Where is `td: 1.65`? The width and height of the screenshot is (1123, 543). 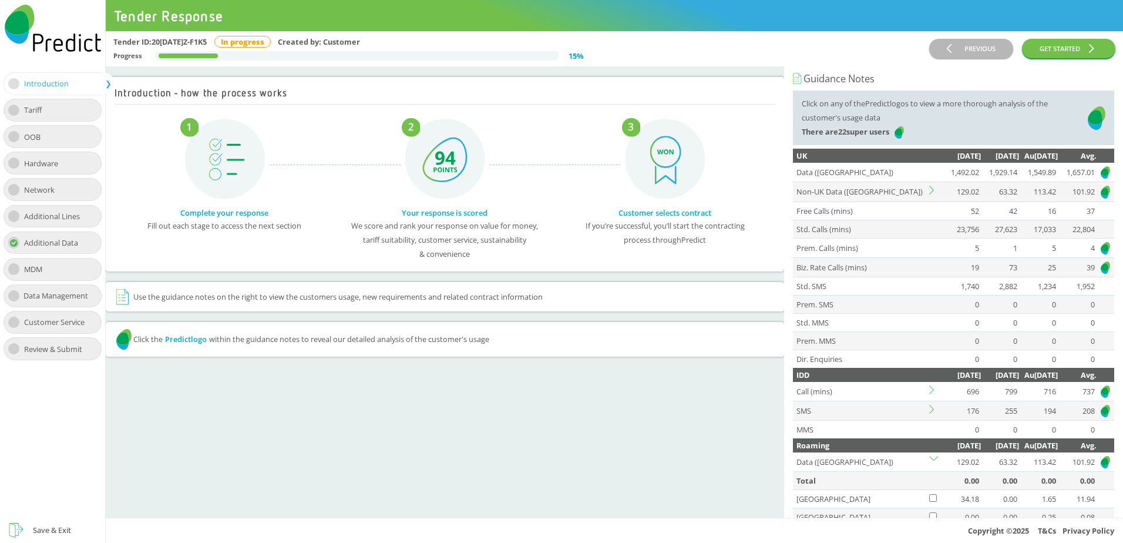
td: 1.65 is located at coordinates (1038, 498).